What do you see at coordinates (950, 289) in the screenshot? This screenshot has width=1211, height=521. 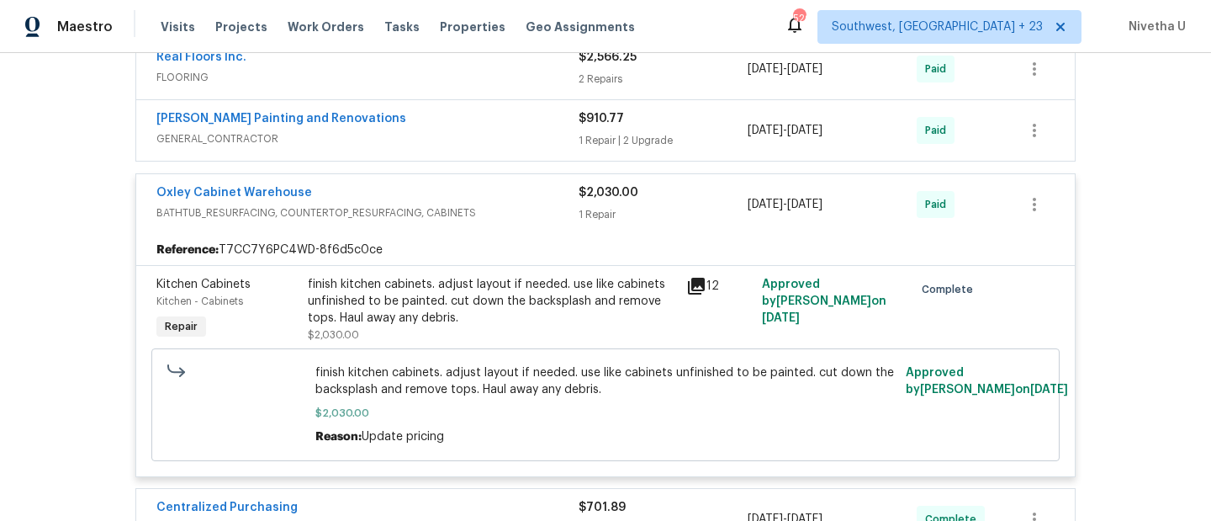 I see `span: Complete` at bounding box center [950, 289].